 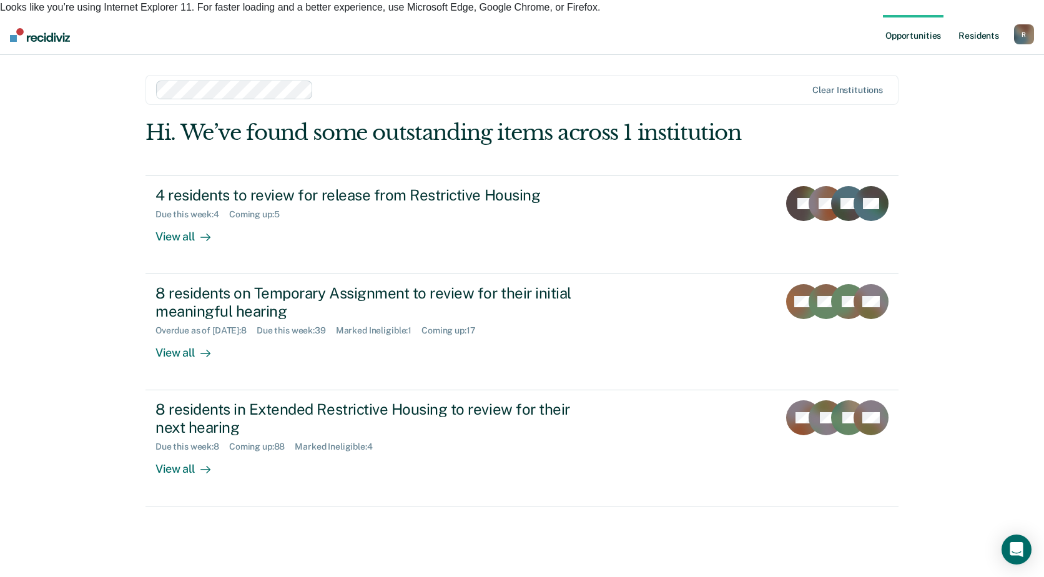 I want to click on div: Marked Ineligible : 4, so click(x=338, y=447).